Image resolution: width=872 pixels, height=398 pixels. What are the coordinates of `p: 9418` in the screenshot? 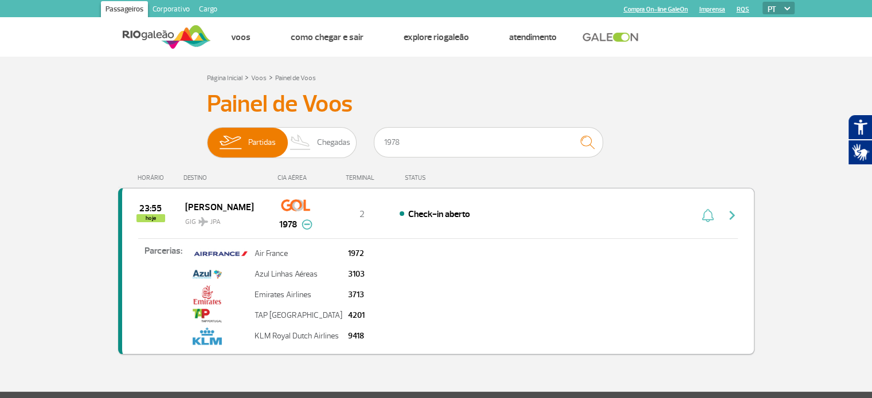 It's located at (356, 336).